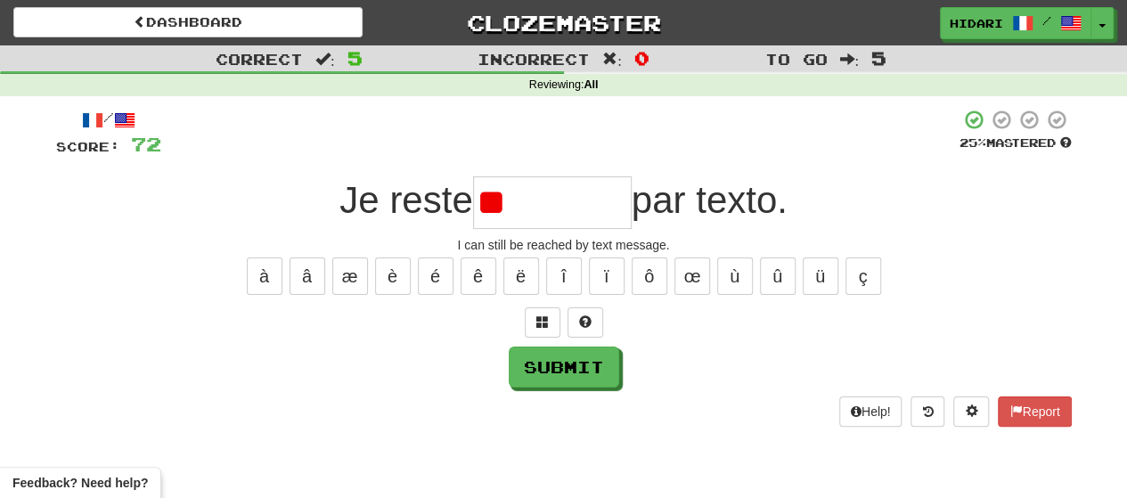 The image size is (1127, 498). What do you see at coordinates (927, 411) in the screenshot?
I see `button: Round history (alt+y)` at bounding box center [927, 411].